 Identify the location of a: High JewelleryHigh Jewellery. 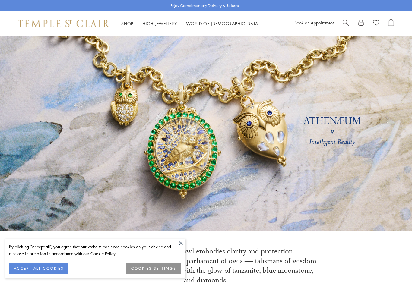
(160, 24).